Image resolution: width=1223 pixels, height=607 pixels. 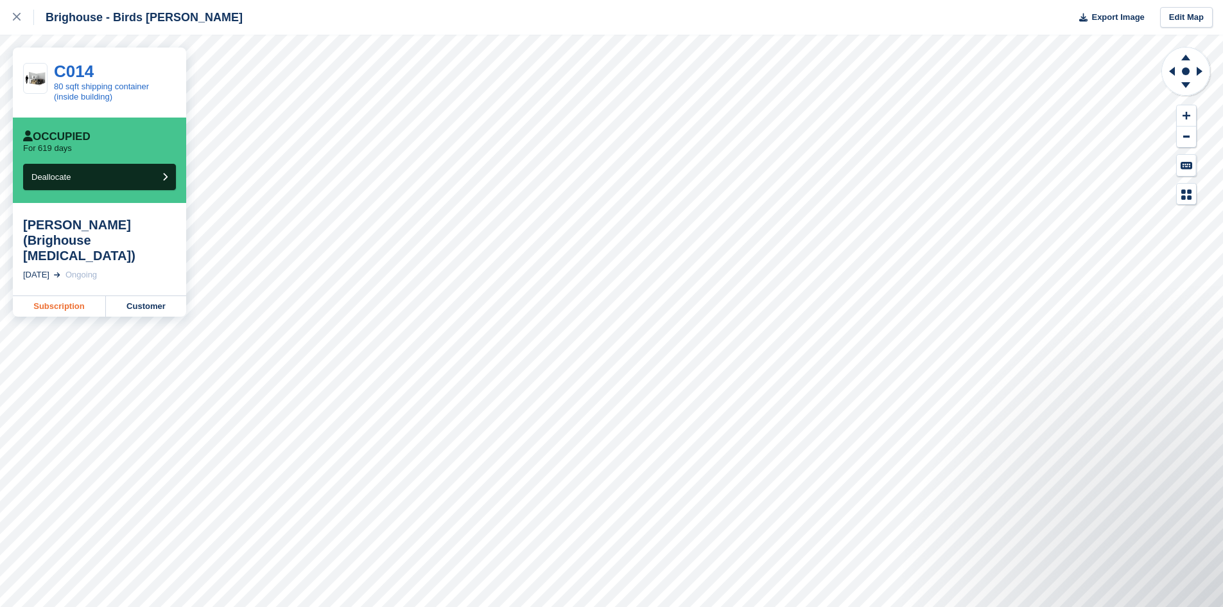 What do you see at coordinates (101, 91) in the screenshot?
I see `a: 80 sqft shipping container (inside building)` at bounding box center [101, 91].